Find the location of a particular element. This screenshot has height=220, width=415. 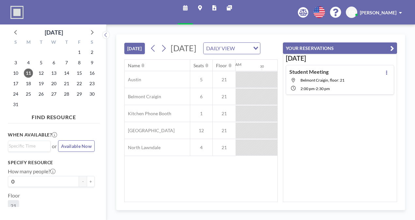

span: Monday, August 11, 2025 is located at coordinates (28, 73).